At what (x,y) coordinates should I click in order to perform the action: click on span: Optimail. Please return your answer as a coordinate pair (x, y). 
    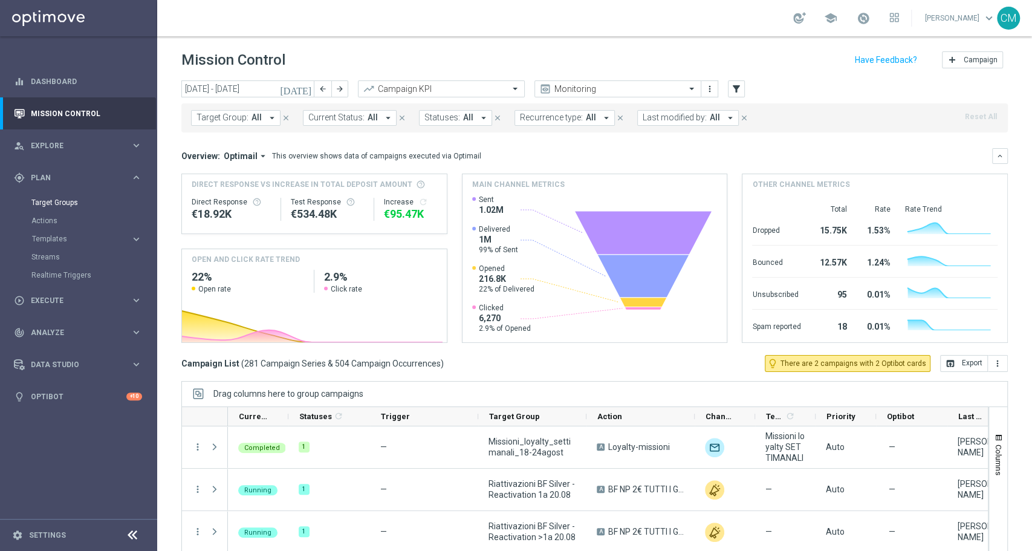
    Looking at the image, I should click on (241, 156).